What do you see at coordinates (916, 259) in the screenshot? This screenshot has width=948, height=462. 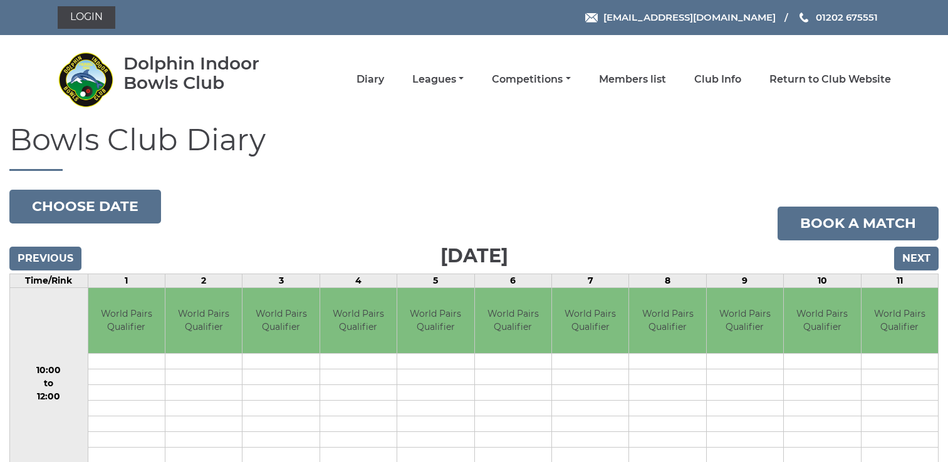 I see `input: Next` at bounding box center [916, 259].